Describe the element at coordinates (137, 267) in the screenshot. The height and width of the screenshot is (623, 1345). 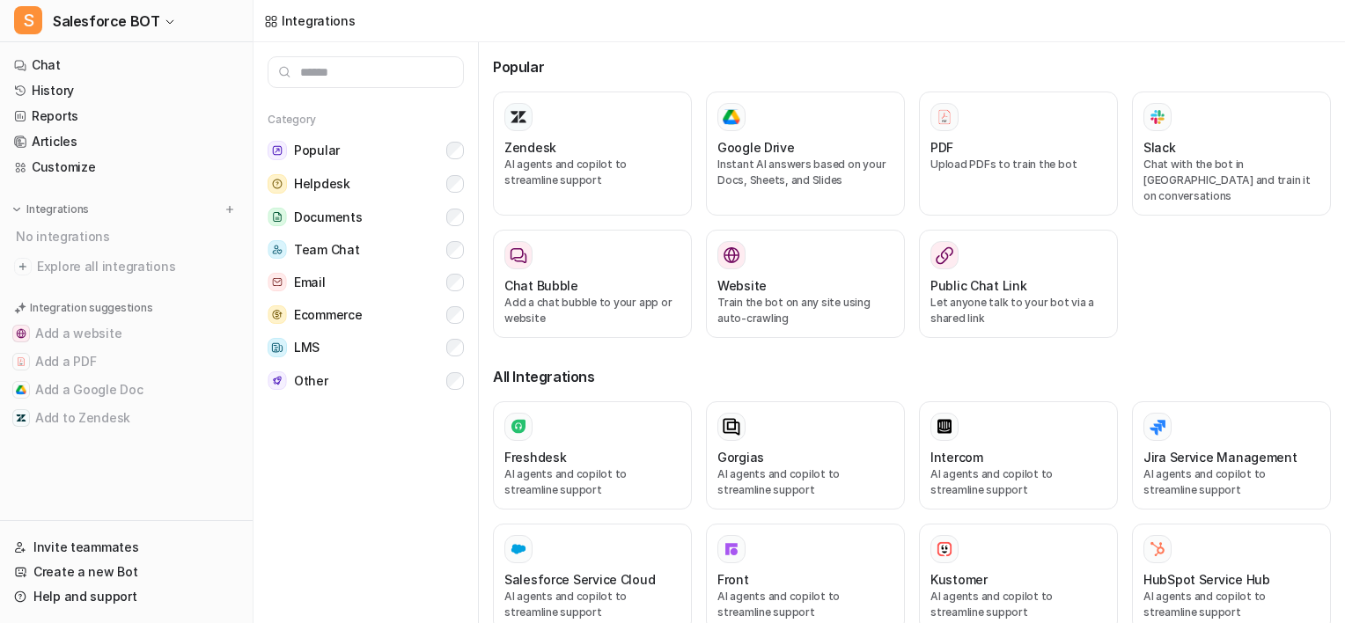
I see `span: Explore all integrations` at that location.